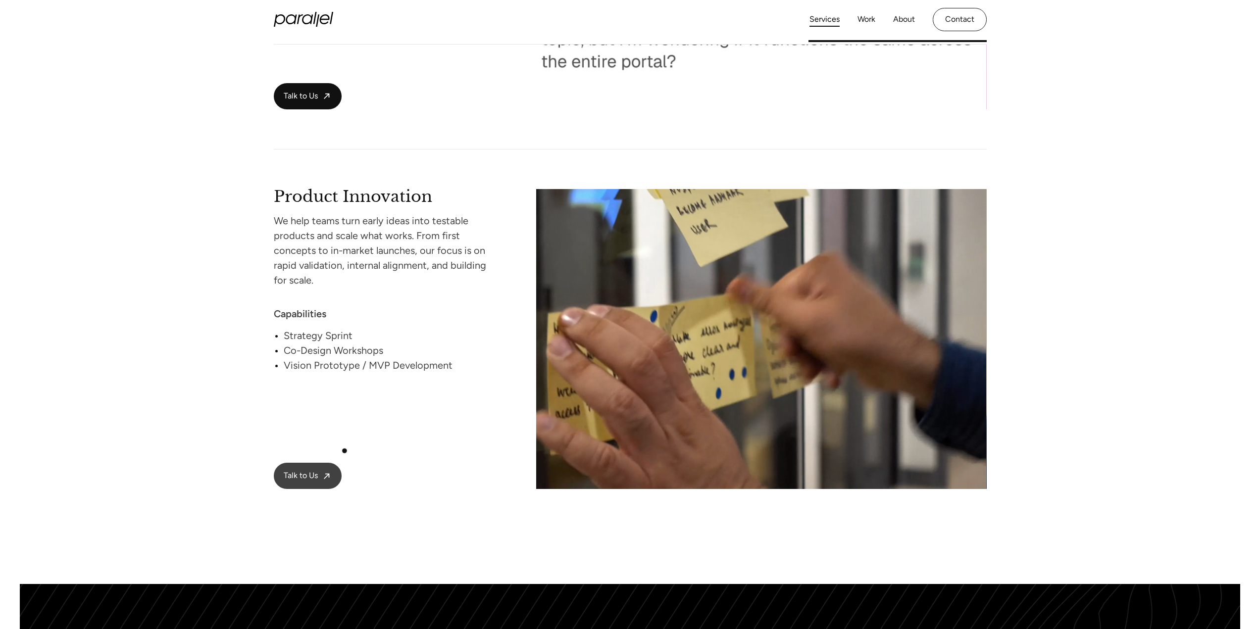  What do you see at coordinates (391, 336) in the screenshot?
I see `div: Strategy Sprint` at bounding box center [391, 336].